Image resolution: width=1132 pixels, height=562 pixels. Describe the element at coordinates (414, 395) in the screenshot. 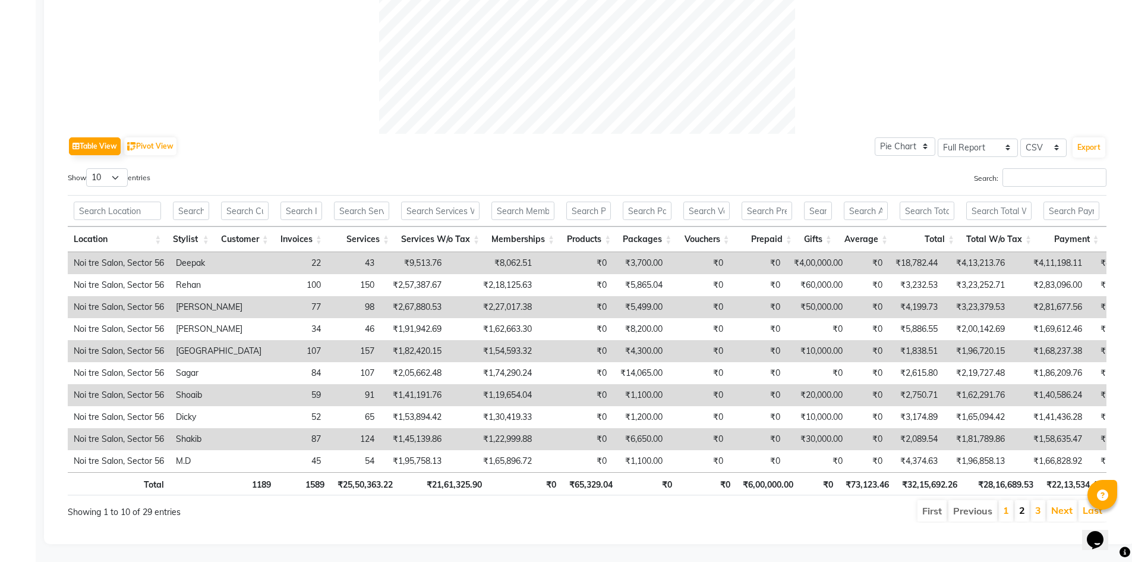

I see `td: ₹1,41,191.76` at that location.